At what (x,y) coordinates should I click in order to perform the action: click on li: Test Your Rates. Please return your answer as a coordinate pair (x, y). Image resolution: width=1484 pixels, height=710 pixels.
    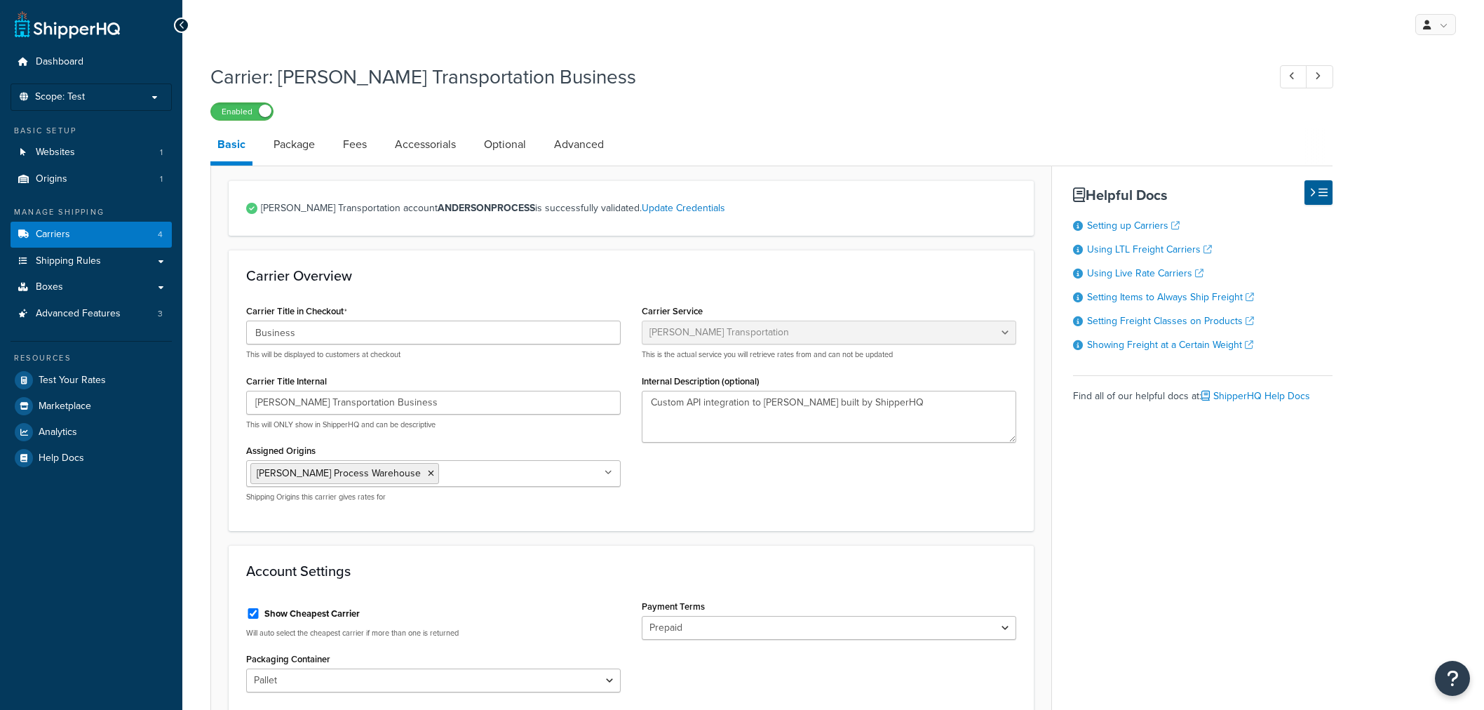
    Looking at the image, I should click on (91, 380).